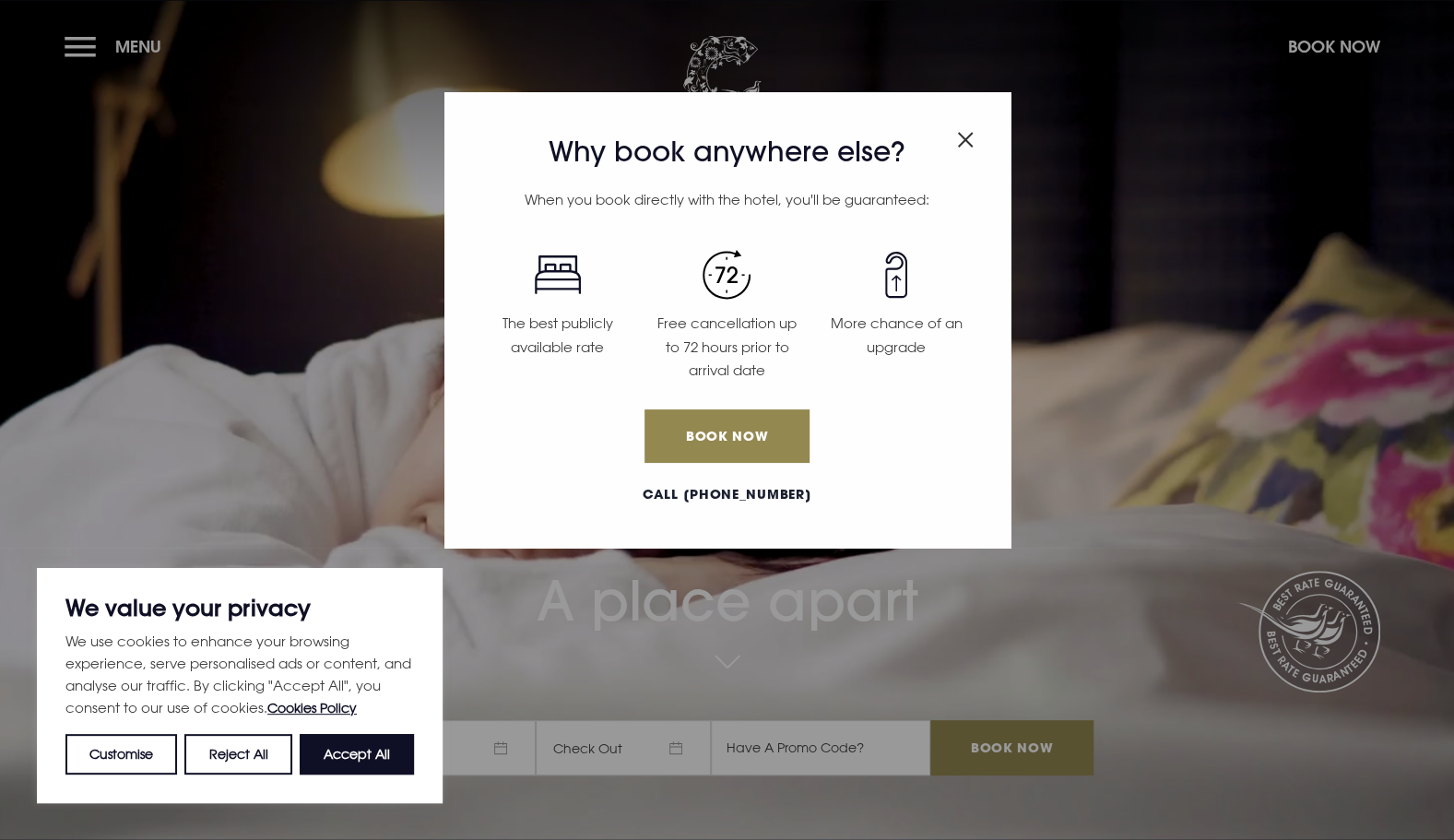 The image size is (1454, 840). Describe the element at coordinates (727, 200) in the screenshot. I see `p: When you book directly with the hotel, you'll be guaranteed:` at that location.